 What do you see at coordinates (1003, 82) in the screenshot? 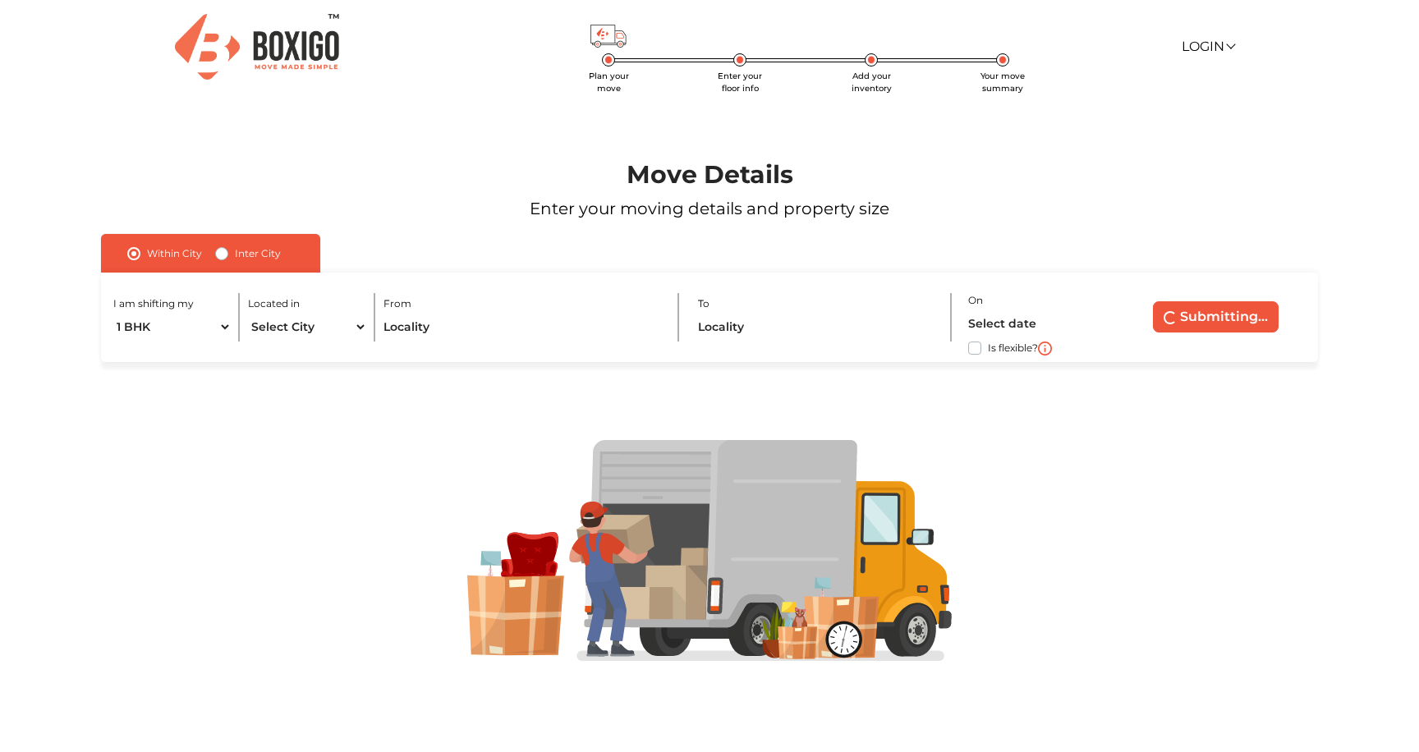
I see `span: Your move summary` at bounding box center [1003, 82].